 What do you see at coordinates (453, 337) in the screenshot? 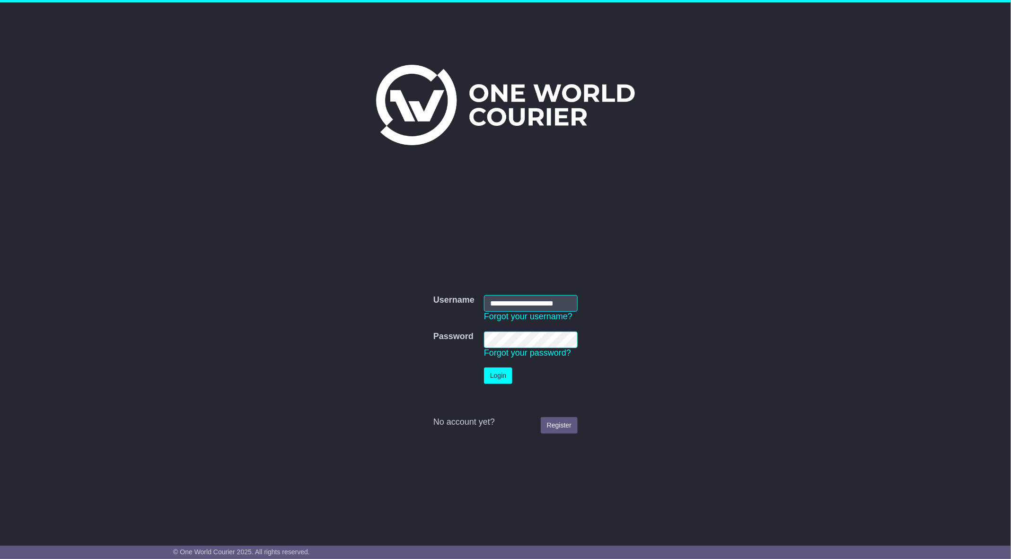
I see `label: Password` at bounding box center [453, 337].